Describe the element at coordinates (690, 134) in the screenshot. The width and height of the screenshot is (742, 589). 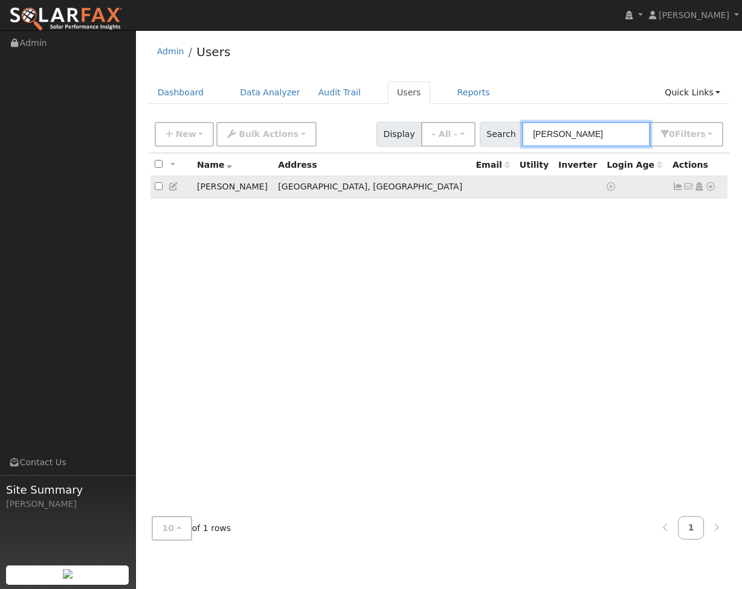
I see `span: Filter` at that location.